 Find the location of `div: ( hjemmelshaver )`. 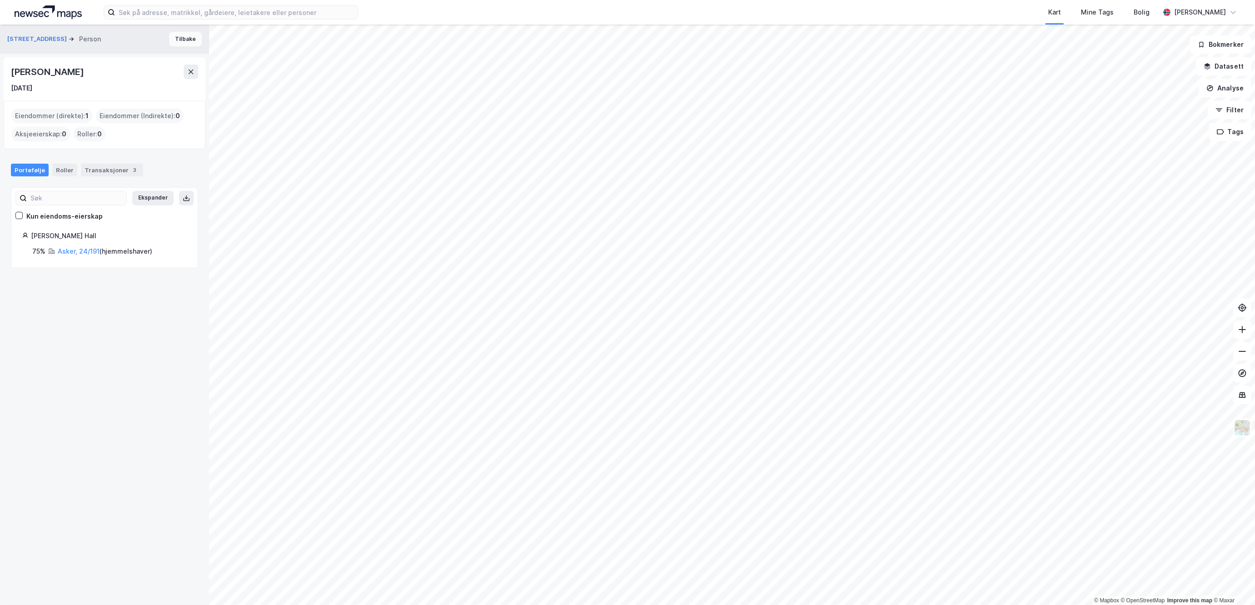

div: ( hjemmelshaver ) is located at coordinates (105, 251).